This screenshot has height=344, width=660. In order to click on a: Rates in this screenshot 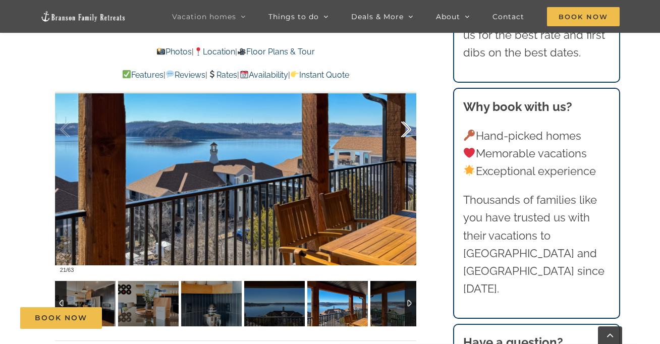, I will do `click(222, 75)`.